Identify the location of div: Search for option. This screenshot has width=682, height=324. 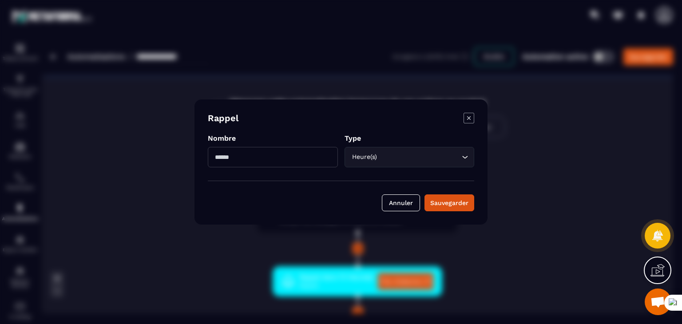
(410, 157).